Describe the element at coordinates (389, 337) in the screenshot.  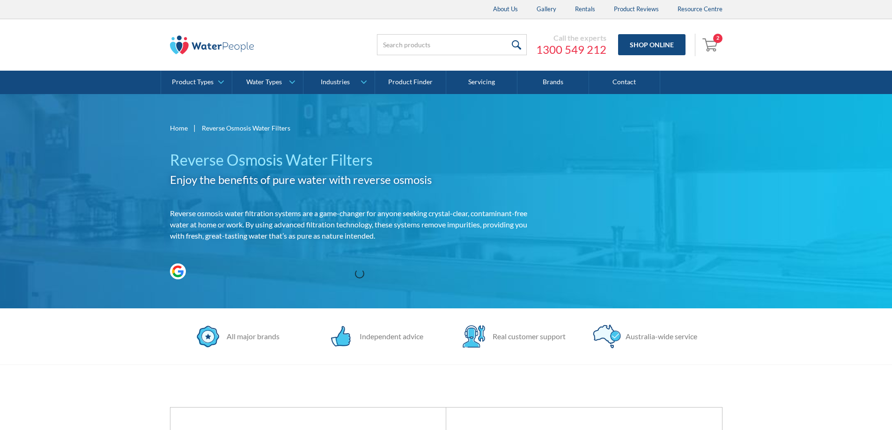
I see `div: Independent advice` at that location.